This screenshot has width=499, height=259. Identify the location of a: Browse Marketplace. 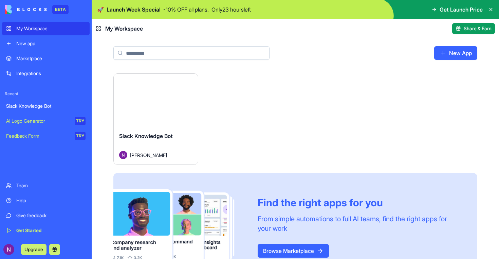
(293, 250).